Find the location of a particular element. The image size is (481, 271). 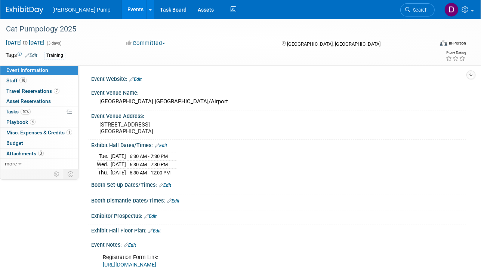

div: Event Website: is located at coordinates (278, 78).